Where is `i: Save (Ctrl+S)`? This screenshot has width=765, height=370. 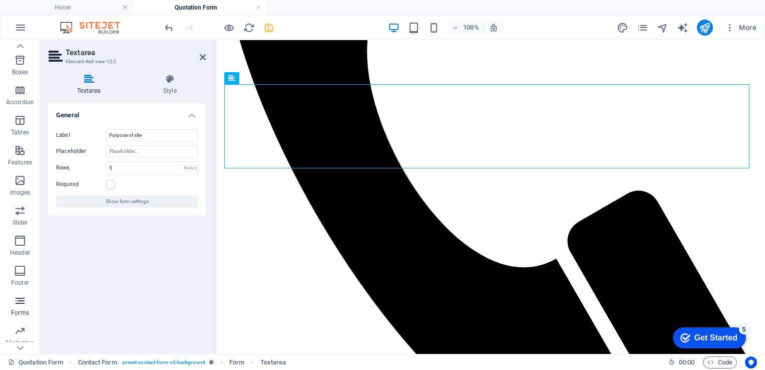 i: Save (Ctrl+S) is located at coordinates (269, 28).